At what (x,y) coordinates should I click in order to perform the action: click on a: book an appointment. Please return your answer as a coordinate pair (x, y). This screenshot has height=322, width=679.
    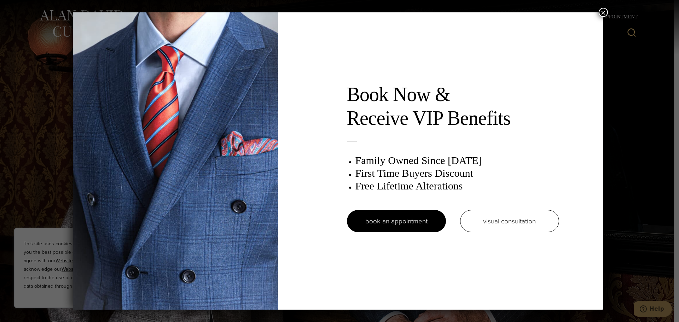
    Looking at the image, I should click on (397, 221).